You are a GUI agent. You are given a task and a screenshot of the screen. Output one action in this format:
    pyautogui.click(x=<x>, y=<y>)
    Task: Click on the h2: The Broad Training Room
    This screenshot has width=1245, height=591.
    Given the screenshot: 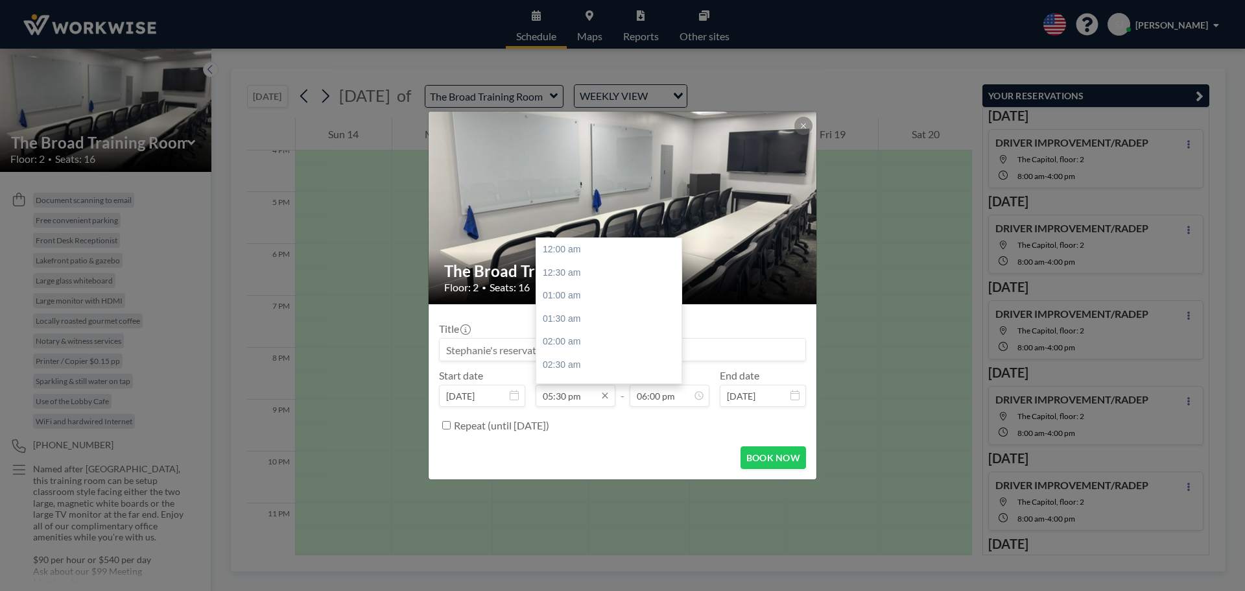 What is the action you would take?
    pyautogui.click(x=623, y=271)
    